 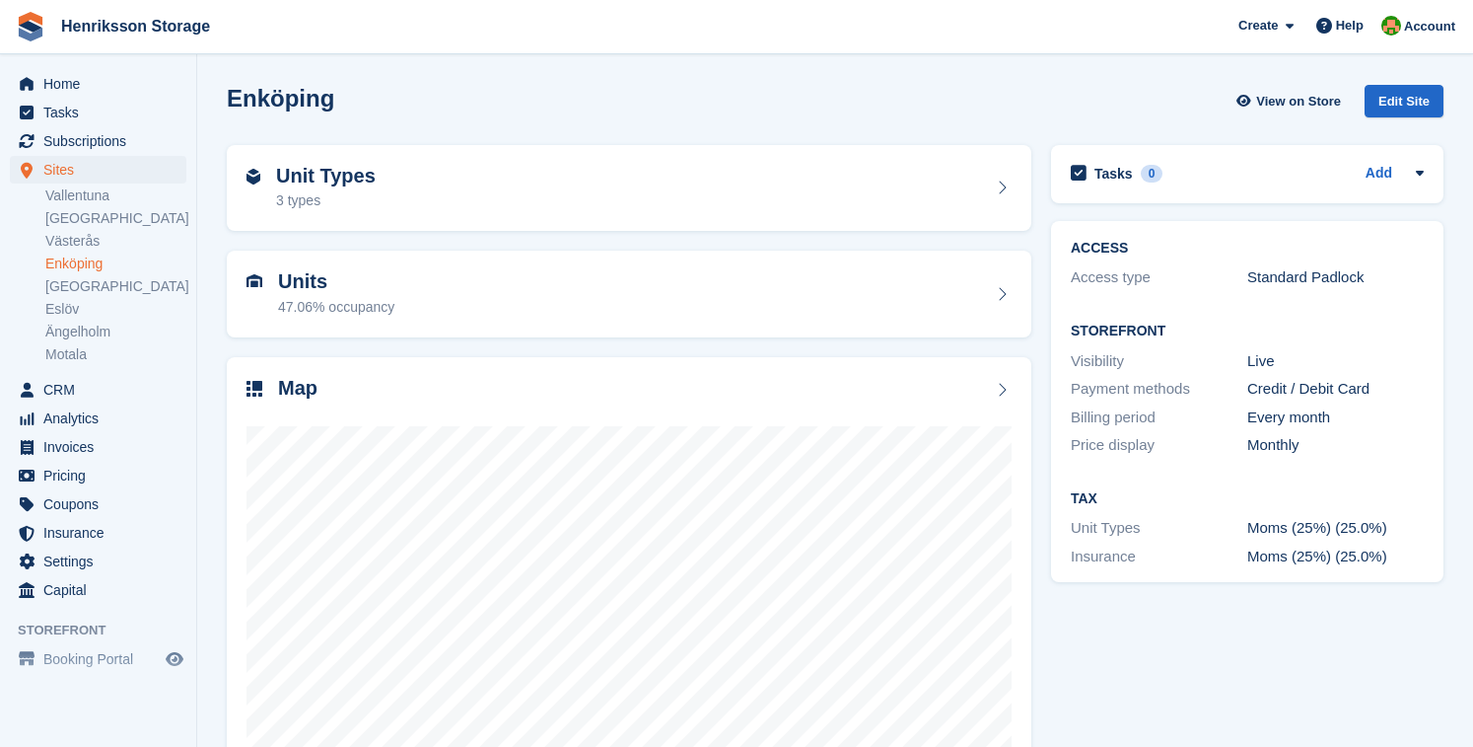 What do you see at coordinates (1379, 174) in the screenshot?
I see `a: Add` at bounding box center [1379, 174].